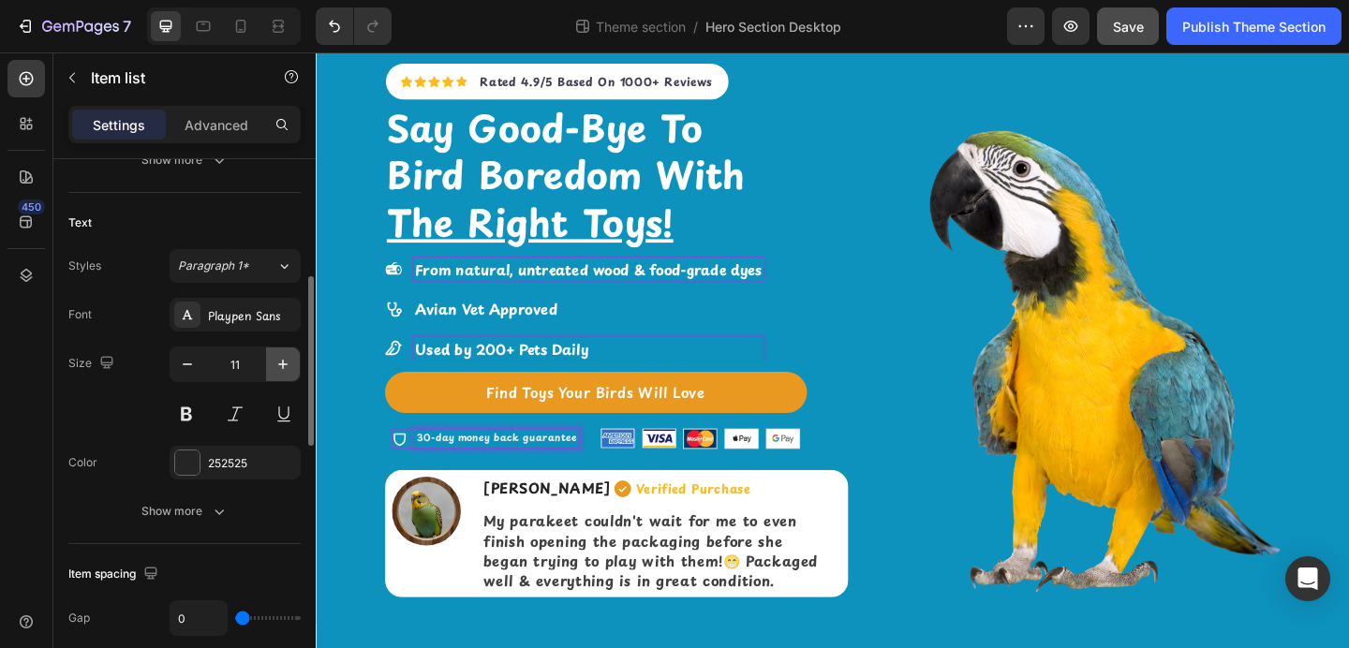  I want to click on span: Bird Boredom With, so click(272, 132).